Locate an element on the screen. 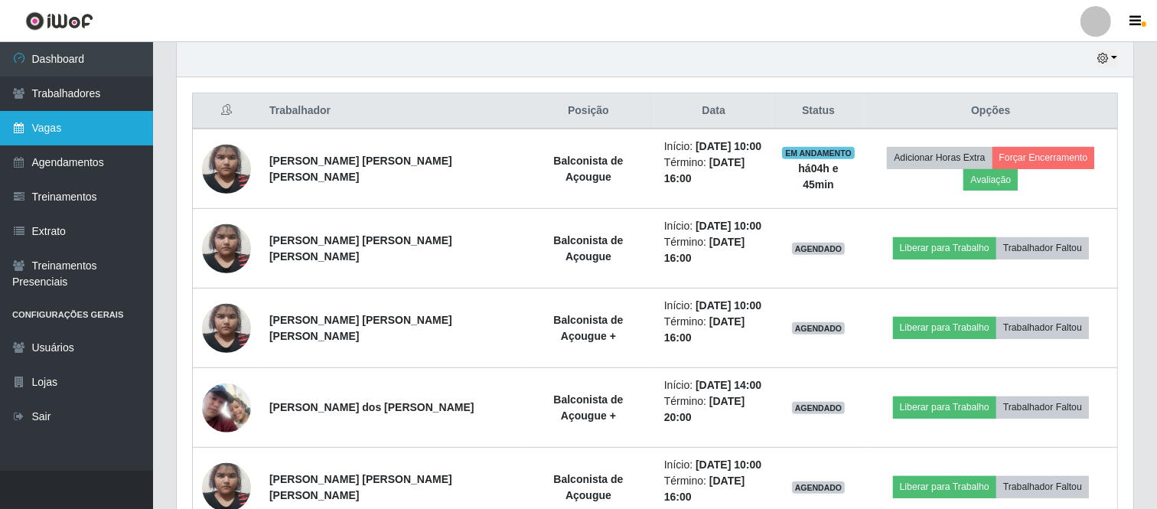 The image size is (1157, 509). img: 1710975526937.jpeg is located at coordinates (226, 408).